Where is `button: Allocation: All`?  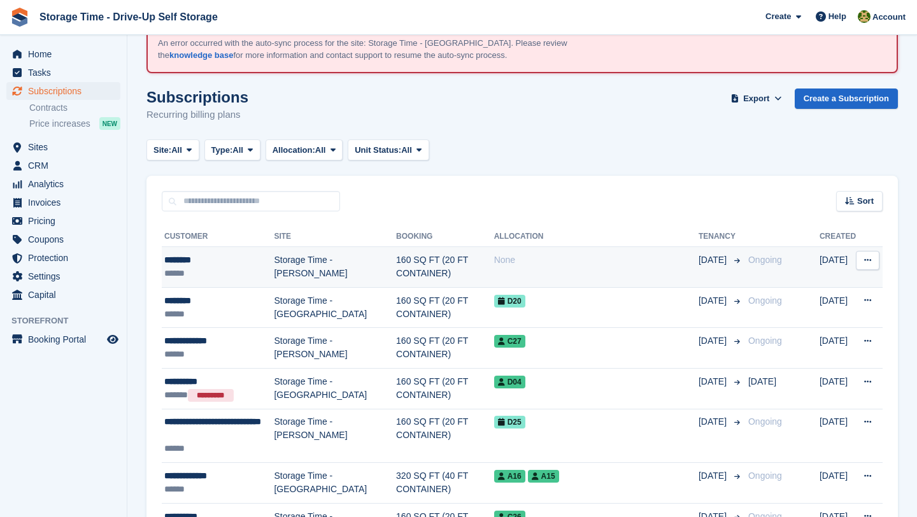 button: Allocation: All is located at coordinates (305, 150).